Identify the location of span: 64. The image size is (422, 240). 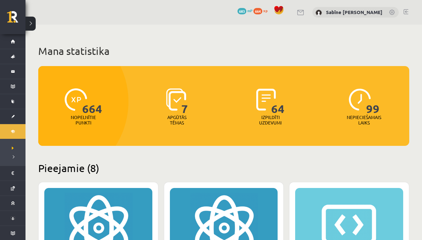
(278, 101).